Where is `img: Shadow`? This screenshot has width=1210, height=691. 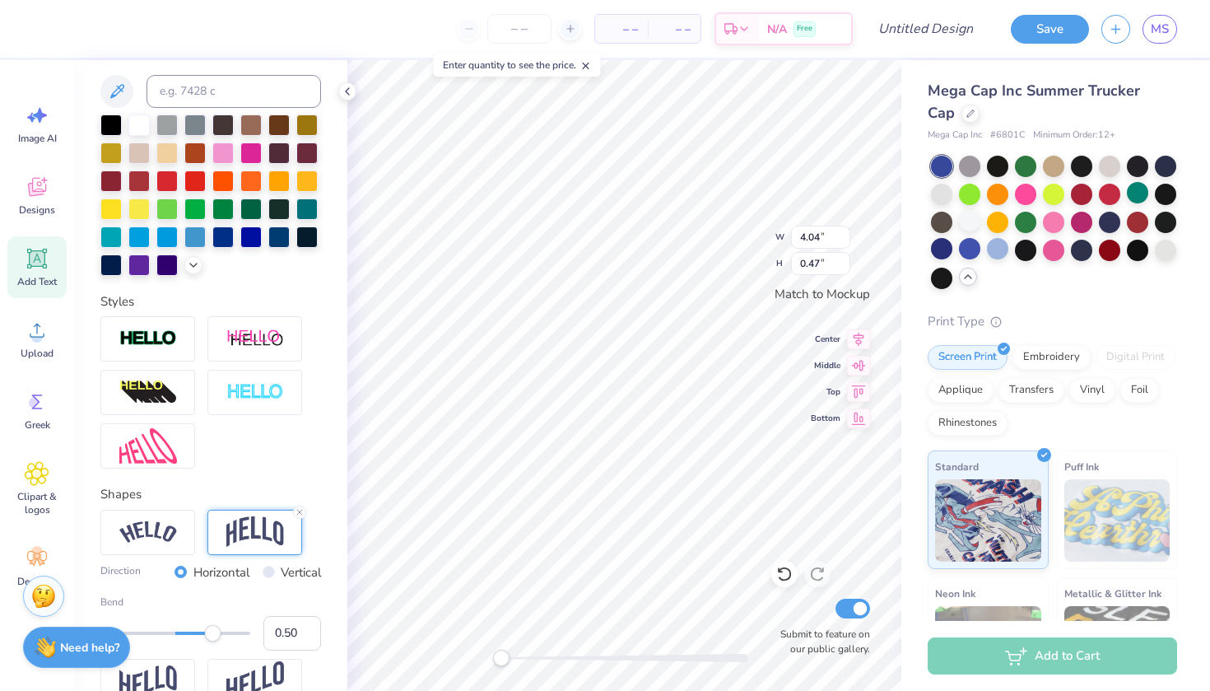 img: Shadow is located at coordinates (255, 338).